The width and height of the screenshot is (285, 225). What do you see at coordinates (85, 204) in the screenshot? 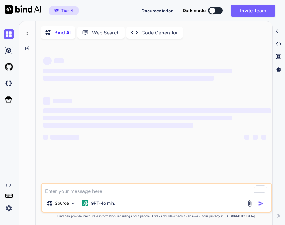
I see `img: GPT-4o mini` at bounding box center [85, 204].